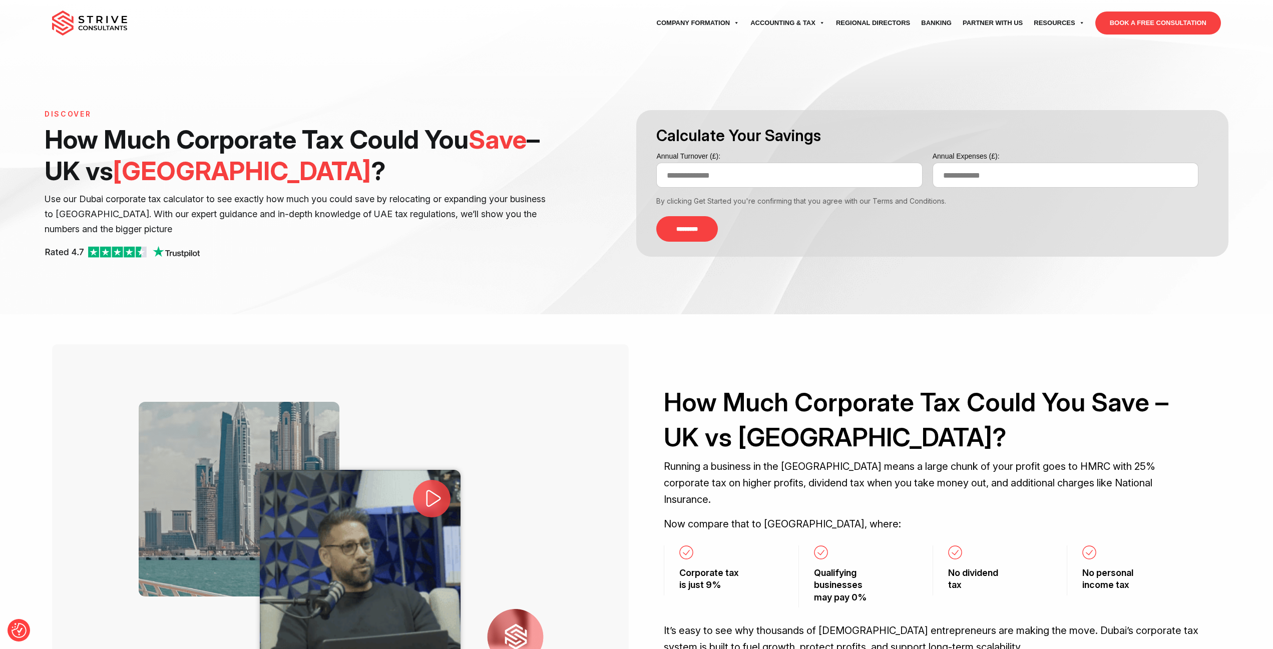 This screenshot has width=1273, height=649. Describe the element at coordinates (932, 201) in the screenshot. I see `div: By clicking Get Started you're confirming that you agree with our Terms and Conditions.` at that location.